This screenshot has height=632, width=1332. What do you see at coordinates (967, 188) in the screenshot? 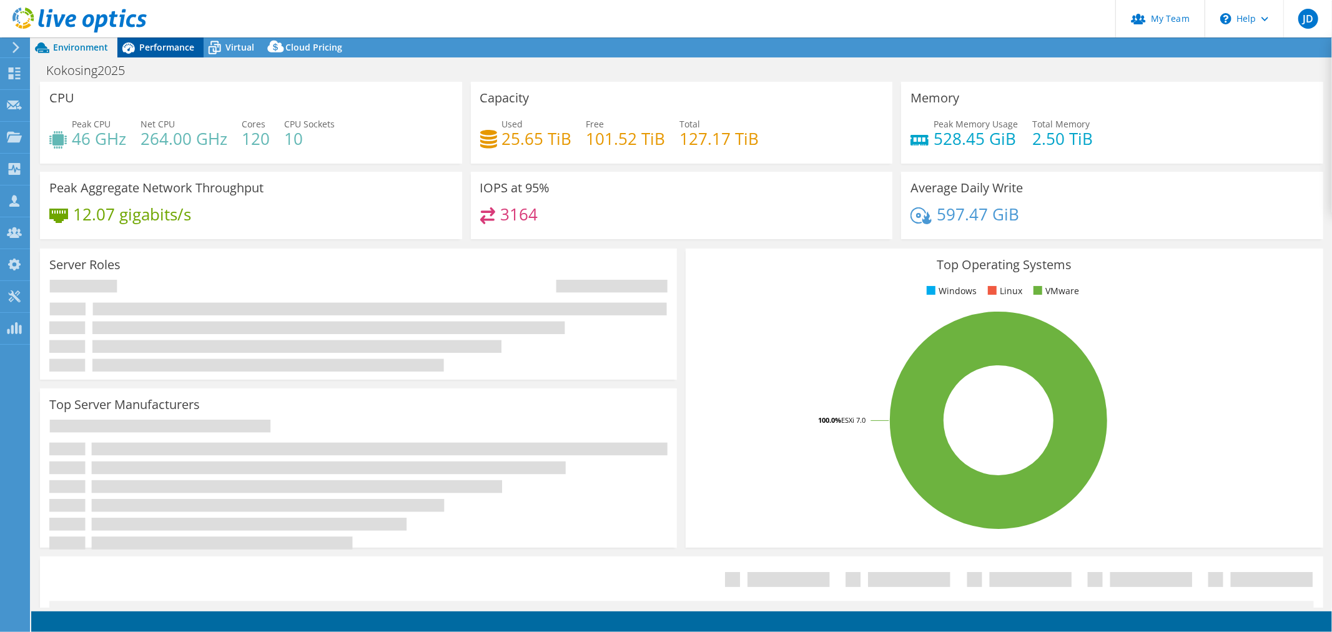
I see `h3: Average Daily Write` at bounding box center [967, 188].